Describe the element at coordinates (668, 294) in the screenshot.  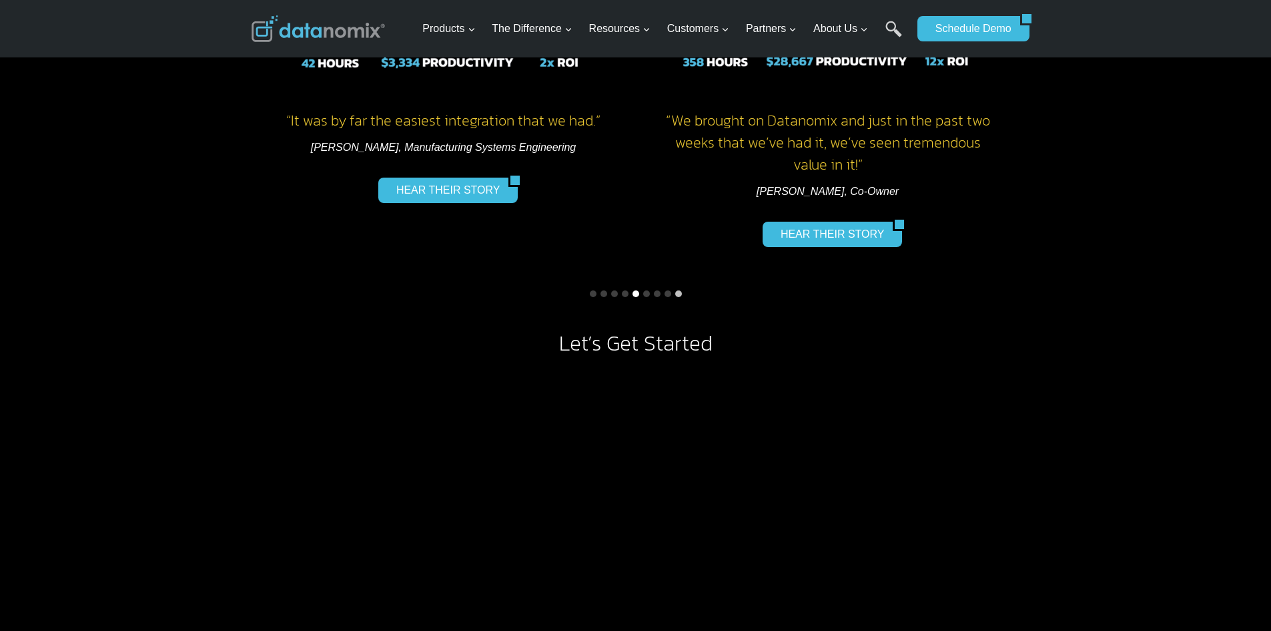
I see `button: Go to slide 8` at that location.